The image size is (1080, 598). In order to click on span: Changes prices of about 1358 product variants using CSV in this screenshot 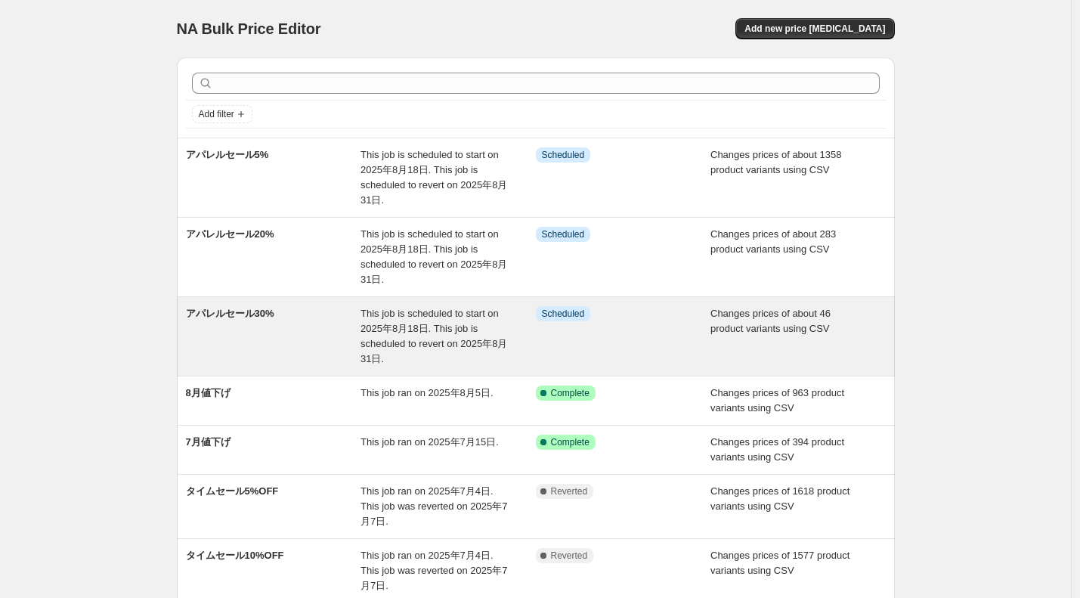, I will do `click(775, 162)`.